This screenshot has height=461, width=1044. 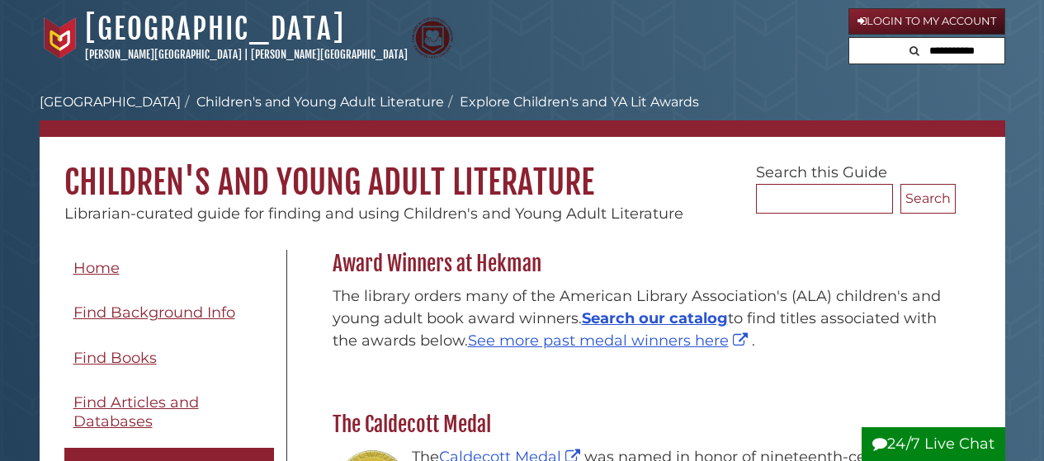 I want to click on nav: breadcrumb, so click(x=523, y=115).